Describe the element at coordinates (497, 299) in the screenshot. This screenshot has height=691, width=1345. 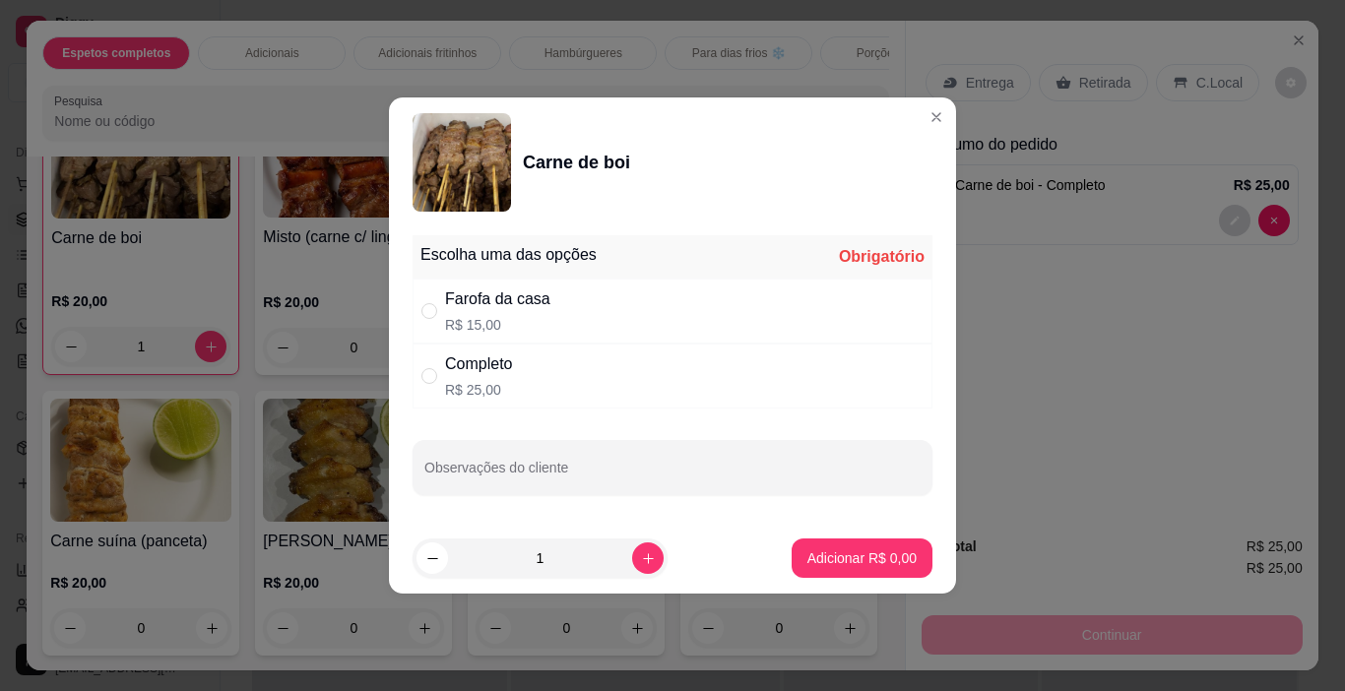
I see `div: Farofa da casa` at that location.